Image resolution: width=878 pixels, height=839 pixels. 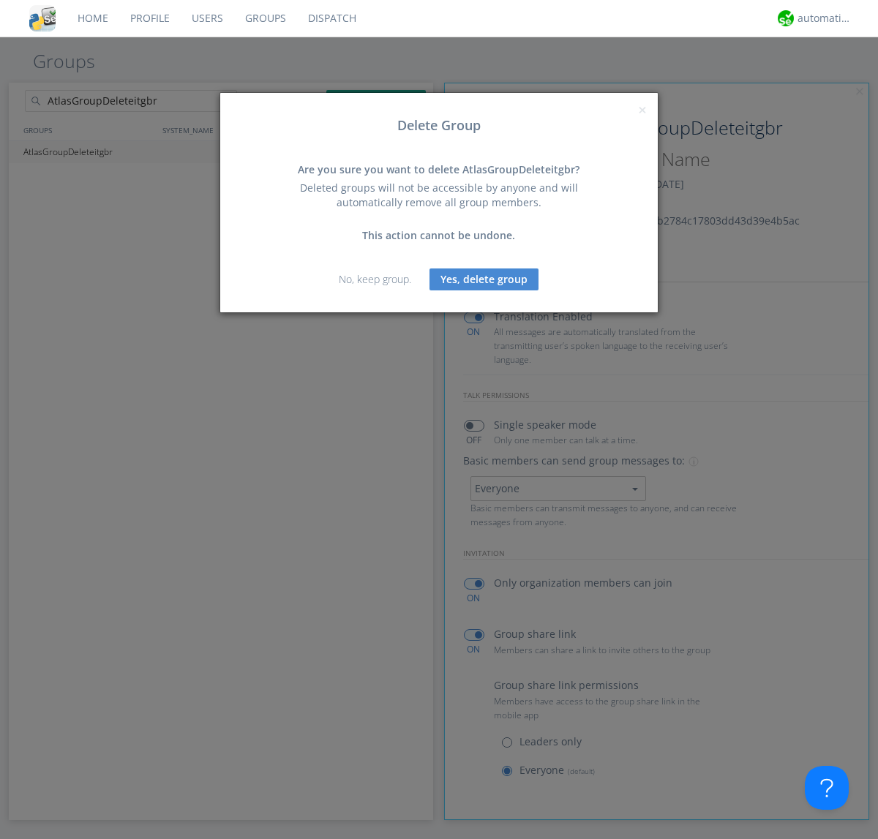 What do you see at coordinates (375, 279) in the screenshot?
I see `a: No, keep group.` at bounding box center [375, 279].